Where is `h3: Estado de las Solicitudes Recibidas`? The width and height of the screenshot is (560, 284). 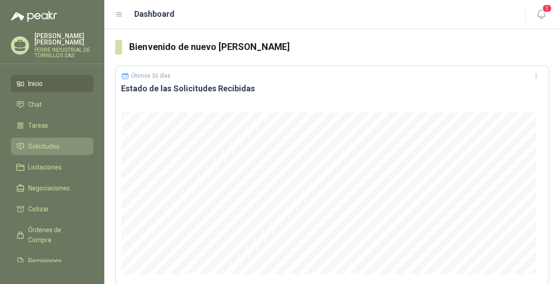 h3: Estado de las Solicitudes Recibidas is located at coordinates (332, 88).